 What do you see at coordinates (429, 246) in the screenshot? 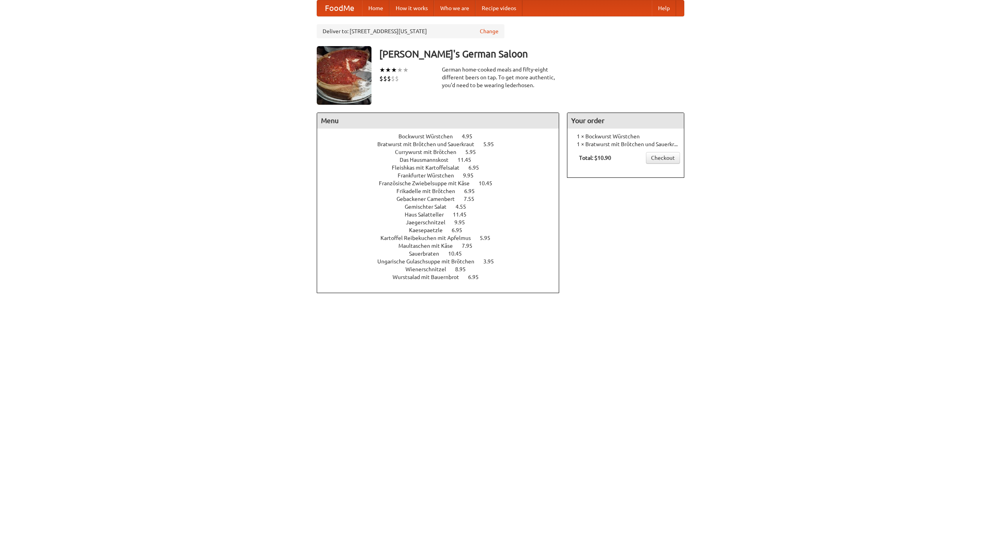
I see `span: Maultaschen mit Käse` at bounding box center [429, 246].